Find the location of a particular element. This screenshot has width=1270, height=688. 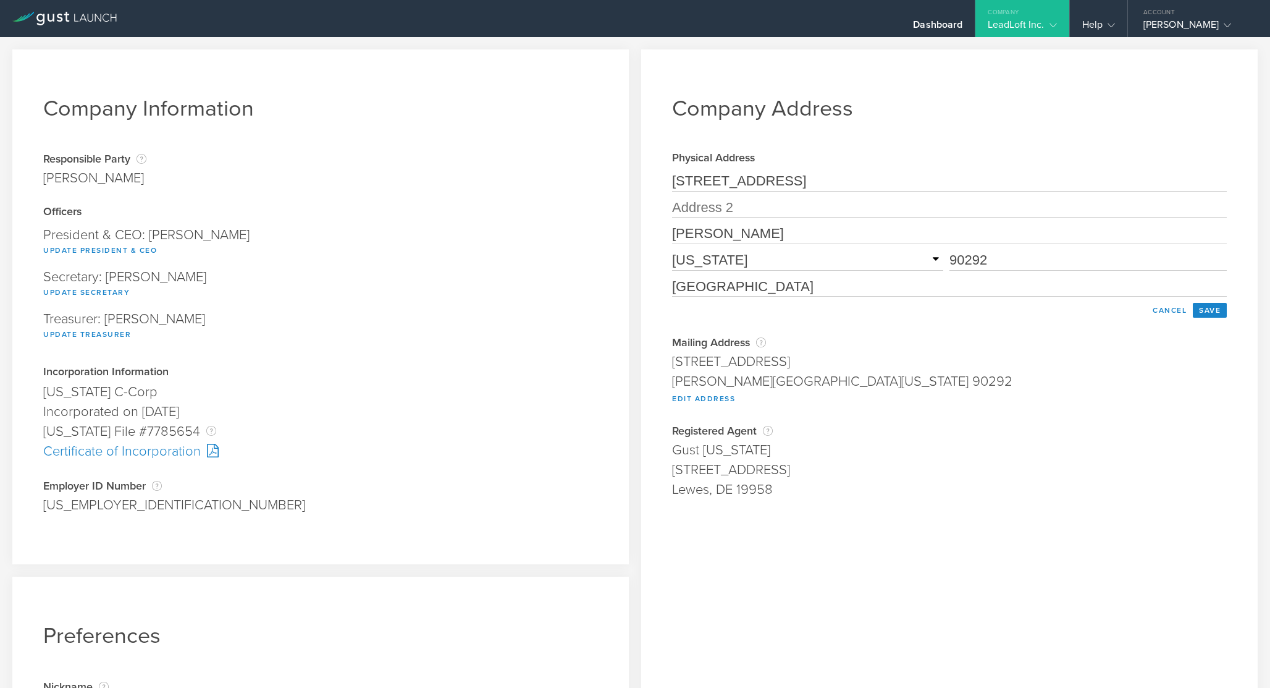

h1: Preferences is located at coordinates (321, 635).